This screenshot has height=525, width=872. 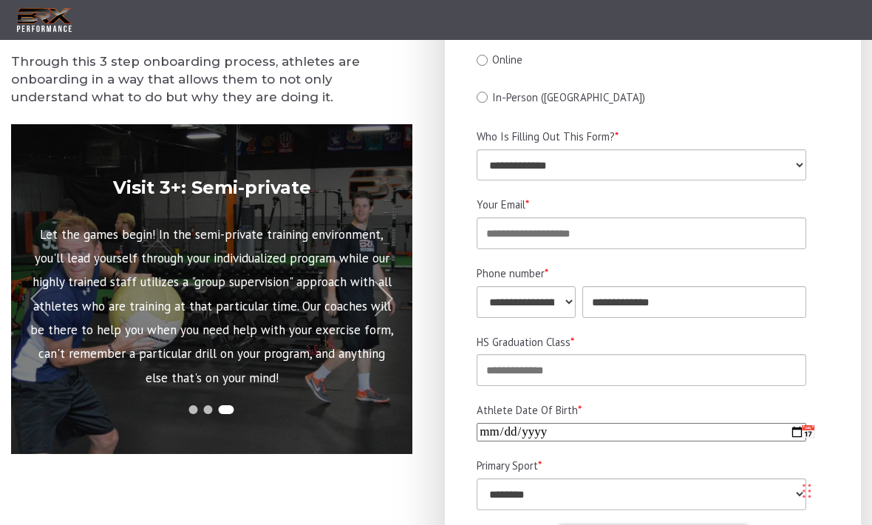 What do you see at coordinates (501, 204) in the screenshot?
I see `span: Your Email` at bounding box center [501, 204].